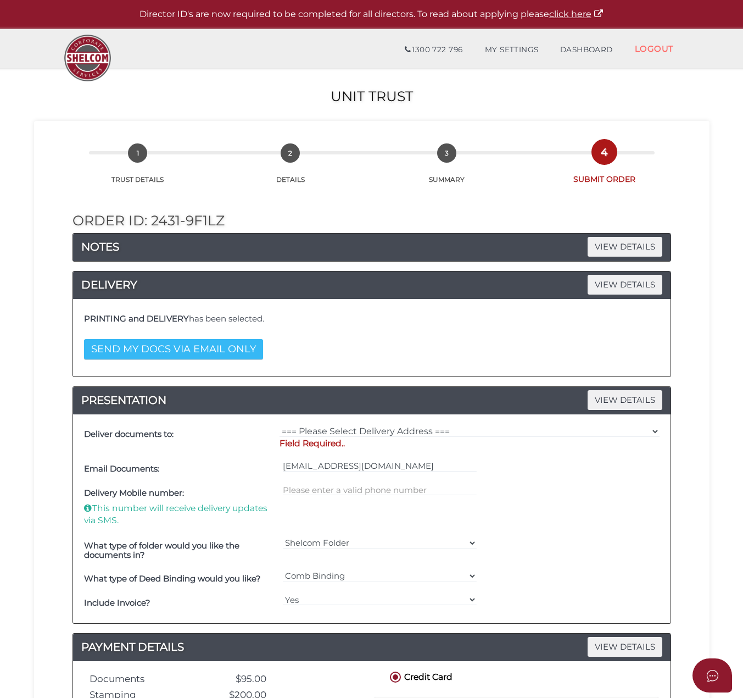  Describe the element at coordinates (137, 153) in the screenshot. I see `span: 1` at that location.